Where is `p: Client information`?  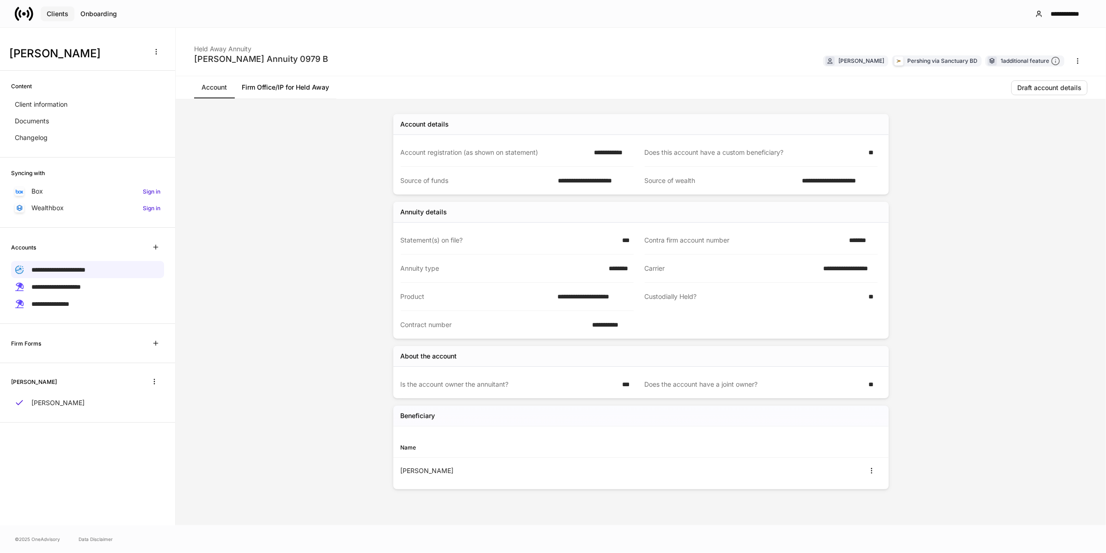 p: Client information is located at coordinates (41, 104).